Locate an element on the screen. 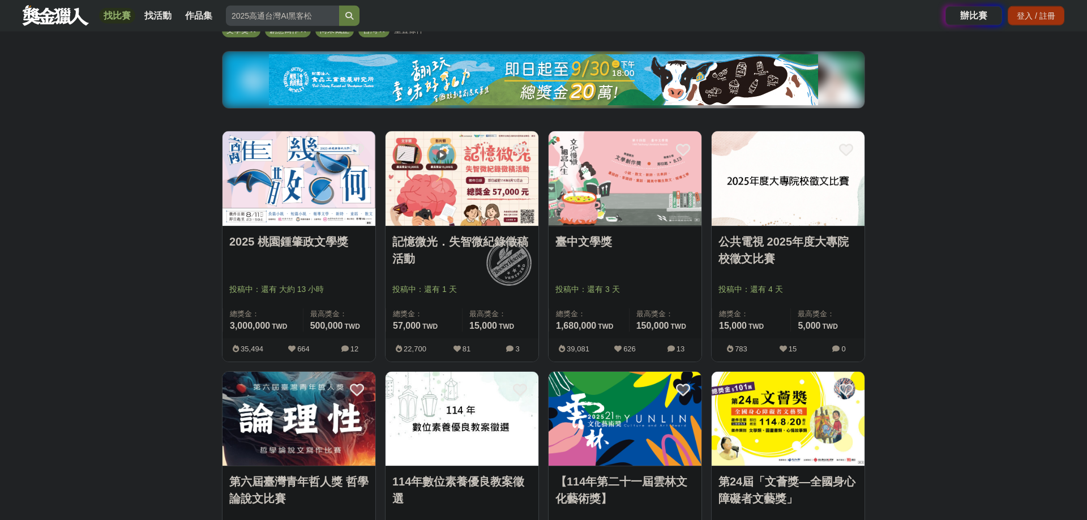 This screenshot has height=520, width=1087. a: 作品集 is located at coordinates (199, 16).